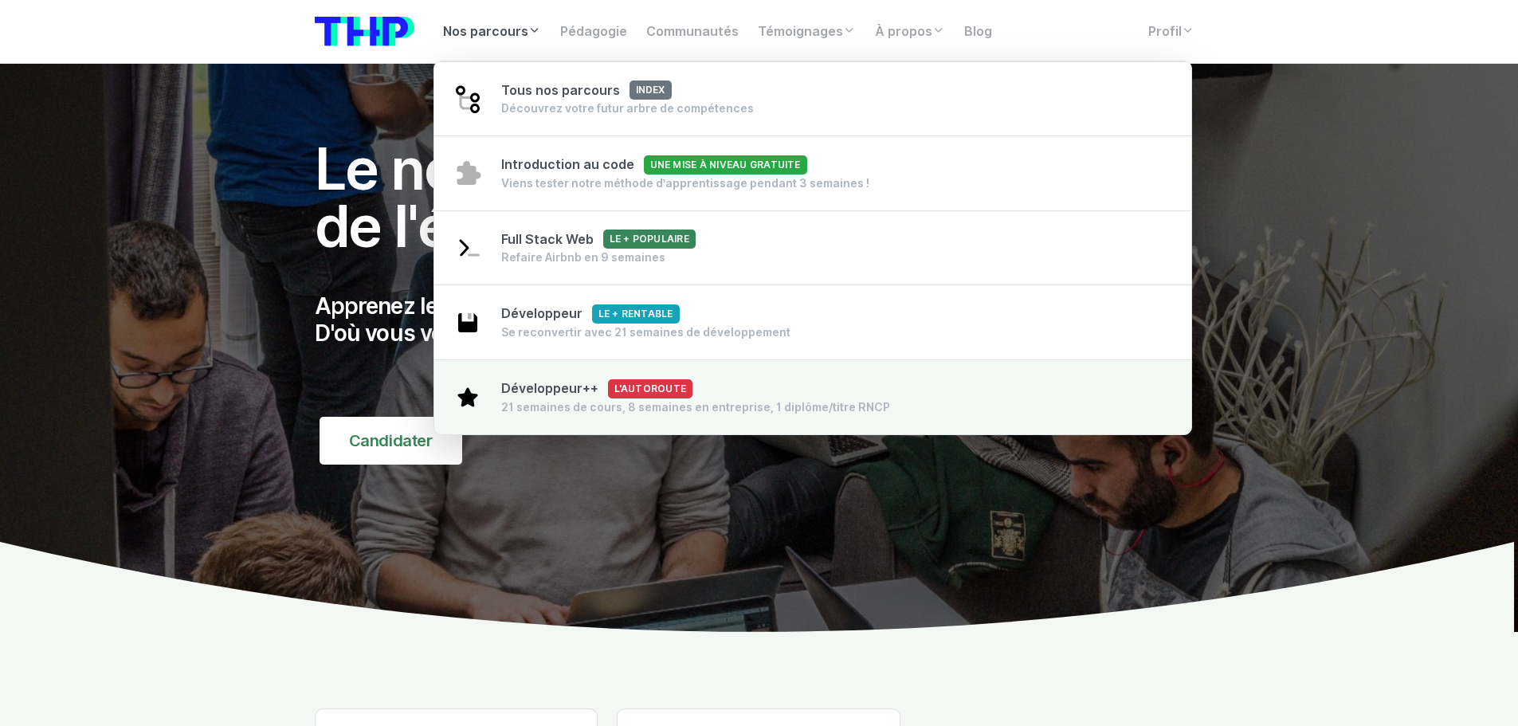 The width and height of the screenshot is (1518, 726). Describe the element at coordinates (636, 314) in the screenshot. I see `span: Le + rentable` at that location.